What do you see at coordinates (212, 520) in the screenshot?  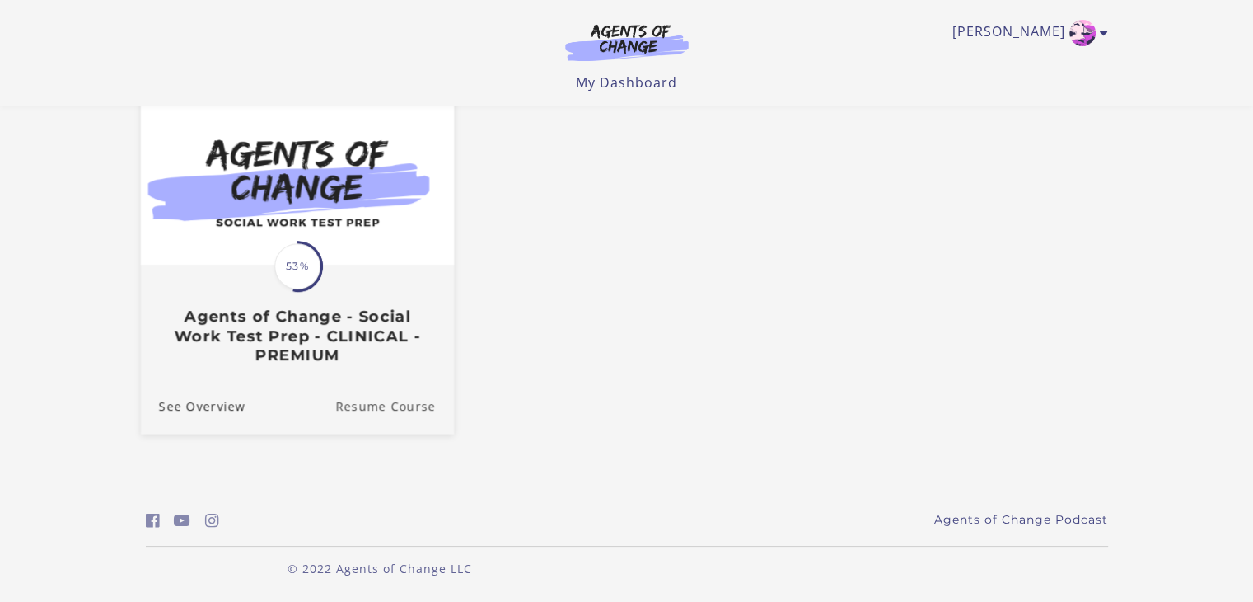 I see `a: https://www.instagram.com/agentsofchangeprep/ (Open in a new window)` at bounding box center [212, 520].